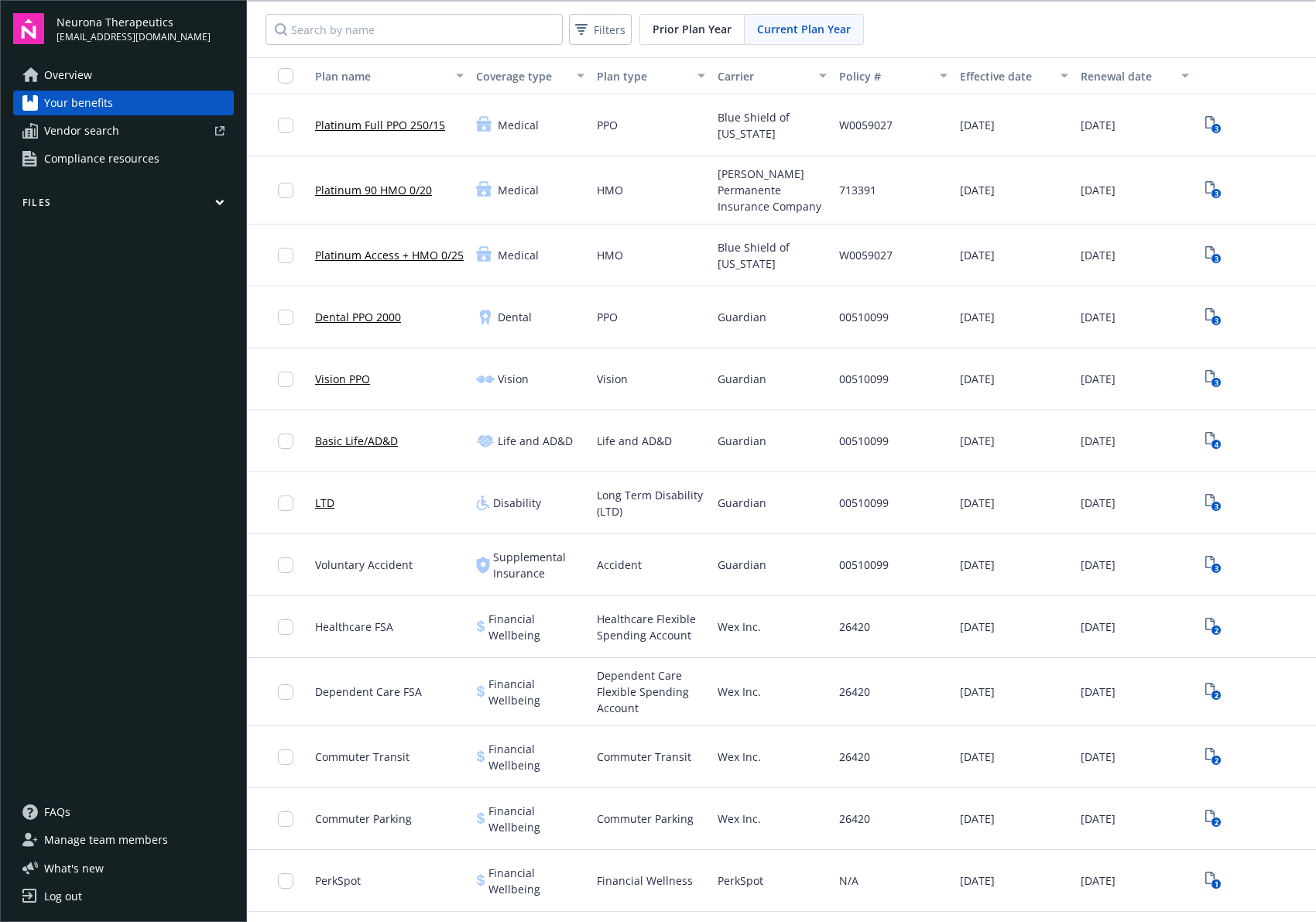  What do you see at coordinates (357, 316) in the screenshot?
I see `a: Dental PPO 2000` at bounding box center [357, 316].